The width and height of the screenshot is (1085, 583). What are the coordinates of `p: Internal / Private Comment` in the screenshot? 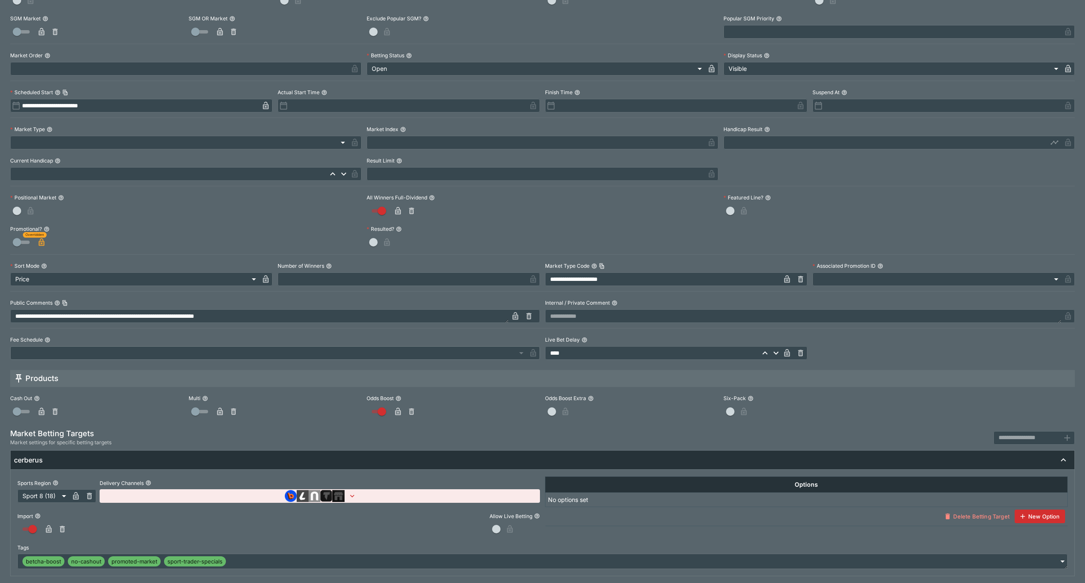 It's located at (577, 302).